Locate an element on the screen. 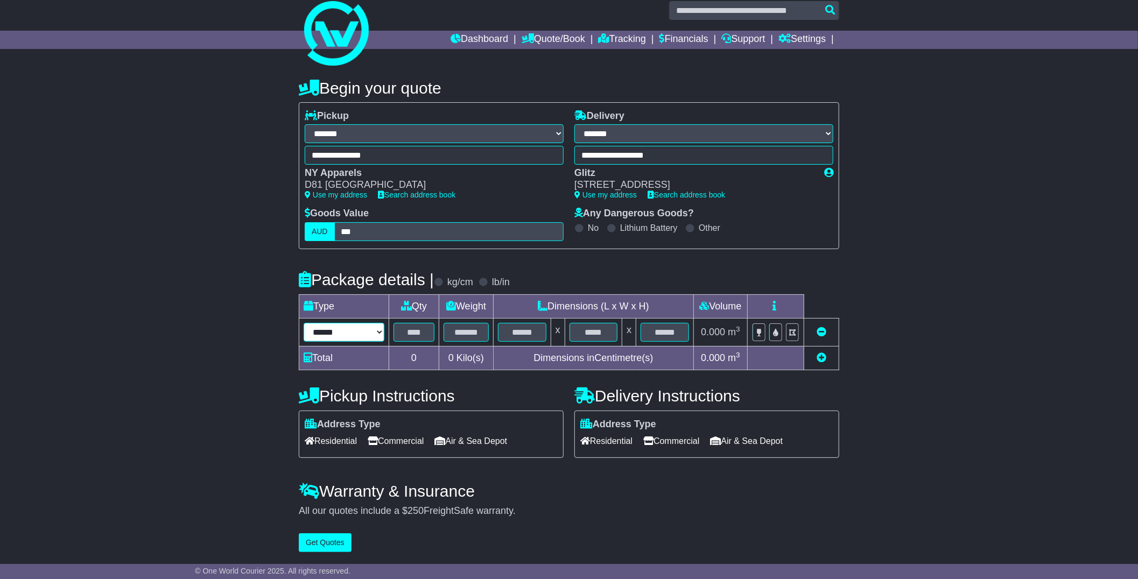 This screenshot has width=1138, height=579. td: Volume is located at coordinates (720, 306).